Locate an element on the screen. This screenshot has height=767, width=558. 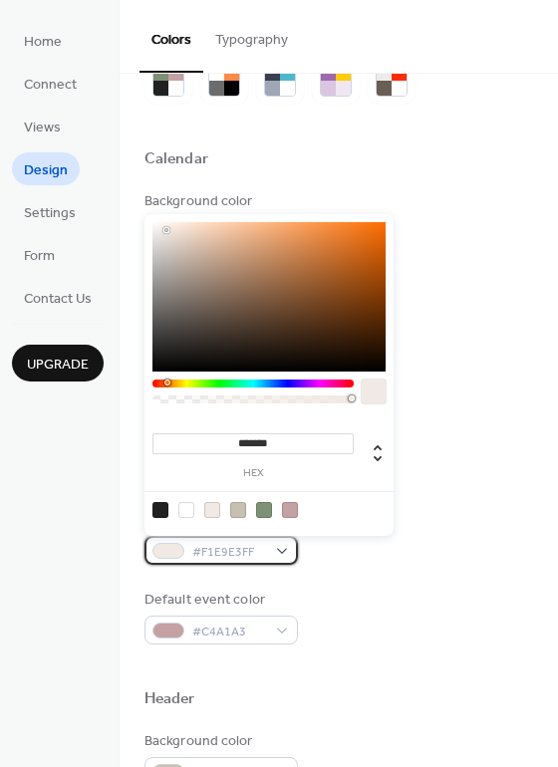
div: Calendar is located at coordinates (176, 159).